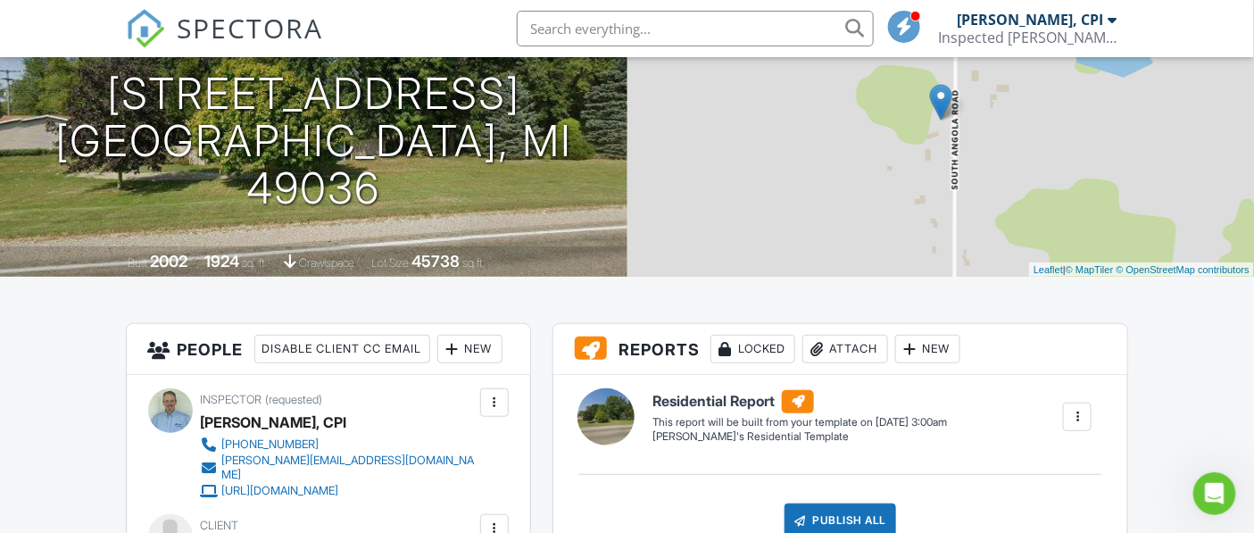  What do you see at coordinates (307, 159) in the screenshot?
I see `div: Support says…` at bounding box center [307, 159].